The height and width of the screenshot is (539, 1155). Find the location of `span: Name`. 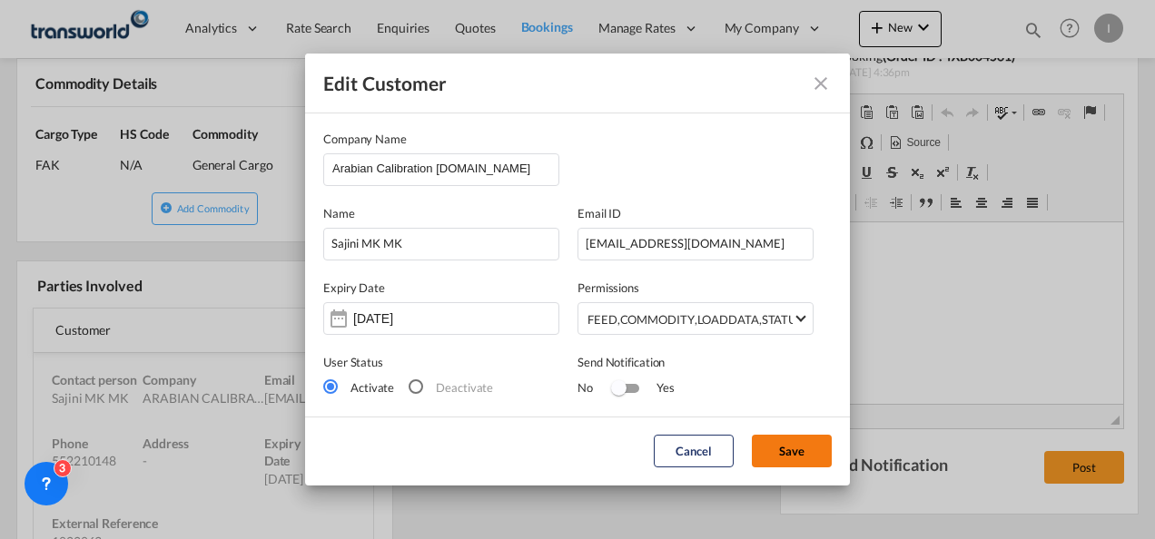

span: Name is located at coordinates (339, 213).